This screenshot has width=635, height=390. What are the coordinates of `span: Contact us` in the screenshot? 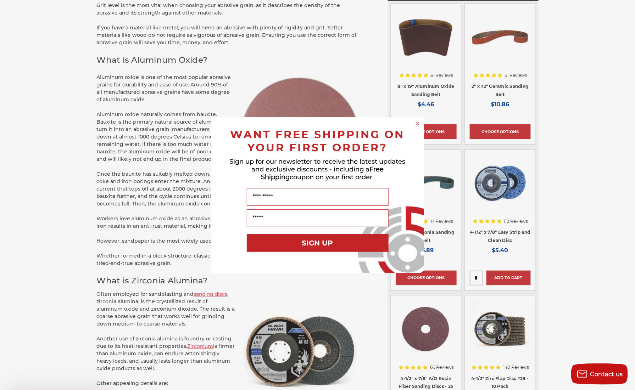 It's located at (606, 374).